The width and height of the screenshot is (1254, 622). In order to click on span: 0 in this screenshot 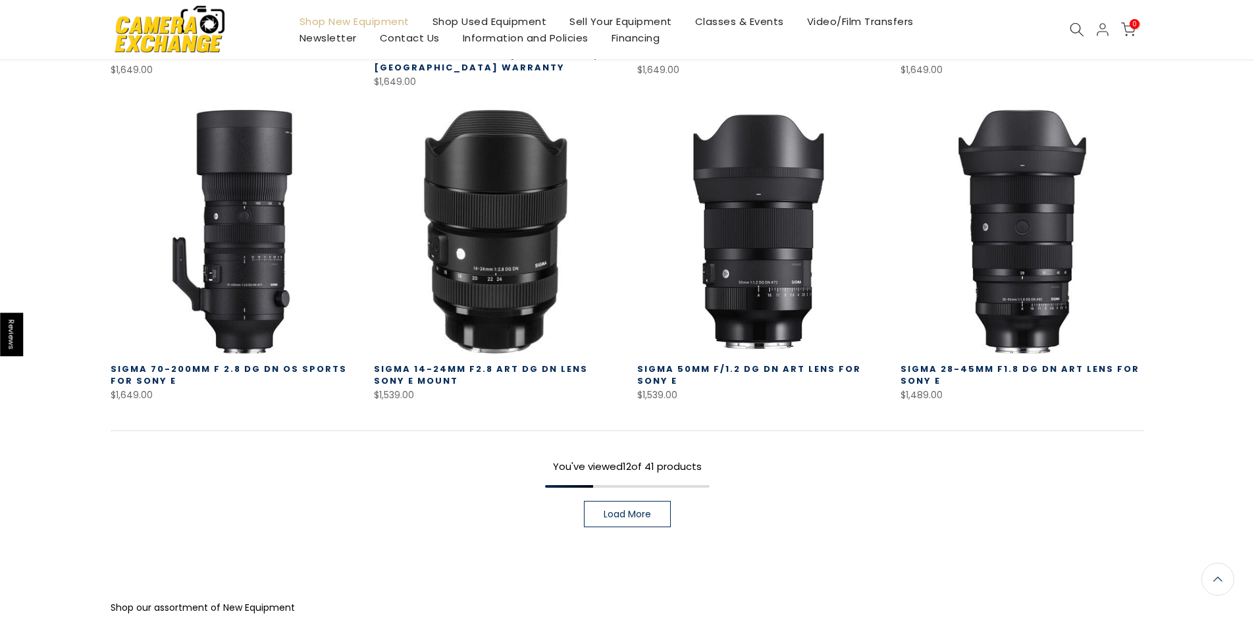, I will do `click(1134, 24)`.